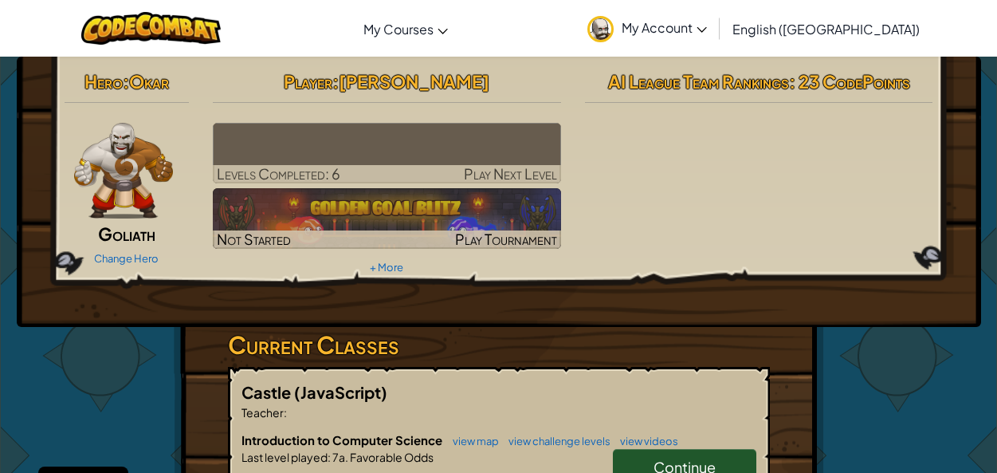  What do you see at coordinates (308, 81) in the screenshot?
I see `span: Player` at bounding box center [308, 81].